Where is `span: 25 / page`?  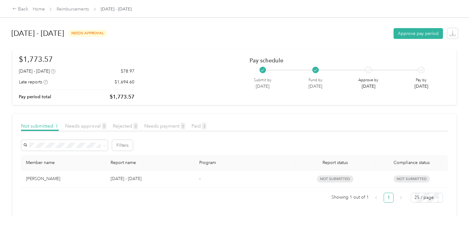
span: 25 / page is located at coordinates (427, 198).